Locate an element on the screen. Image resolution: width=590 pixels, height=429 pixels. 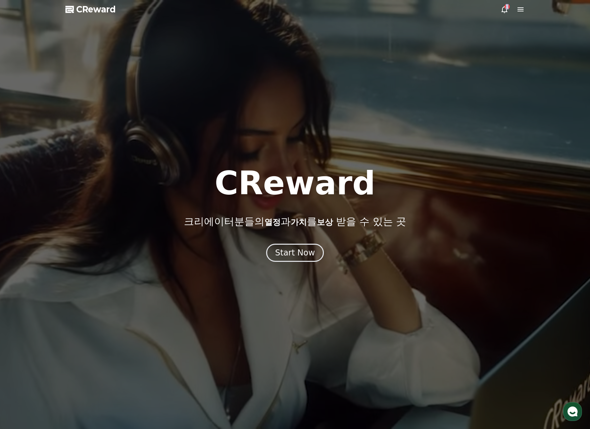
a: 홈 is located at coordinates (23, 221).